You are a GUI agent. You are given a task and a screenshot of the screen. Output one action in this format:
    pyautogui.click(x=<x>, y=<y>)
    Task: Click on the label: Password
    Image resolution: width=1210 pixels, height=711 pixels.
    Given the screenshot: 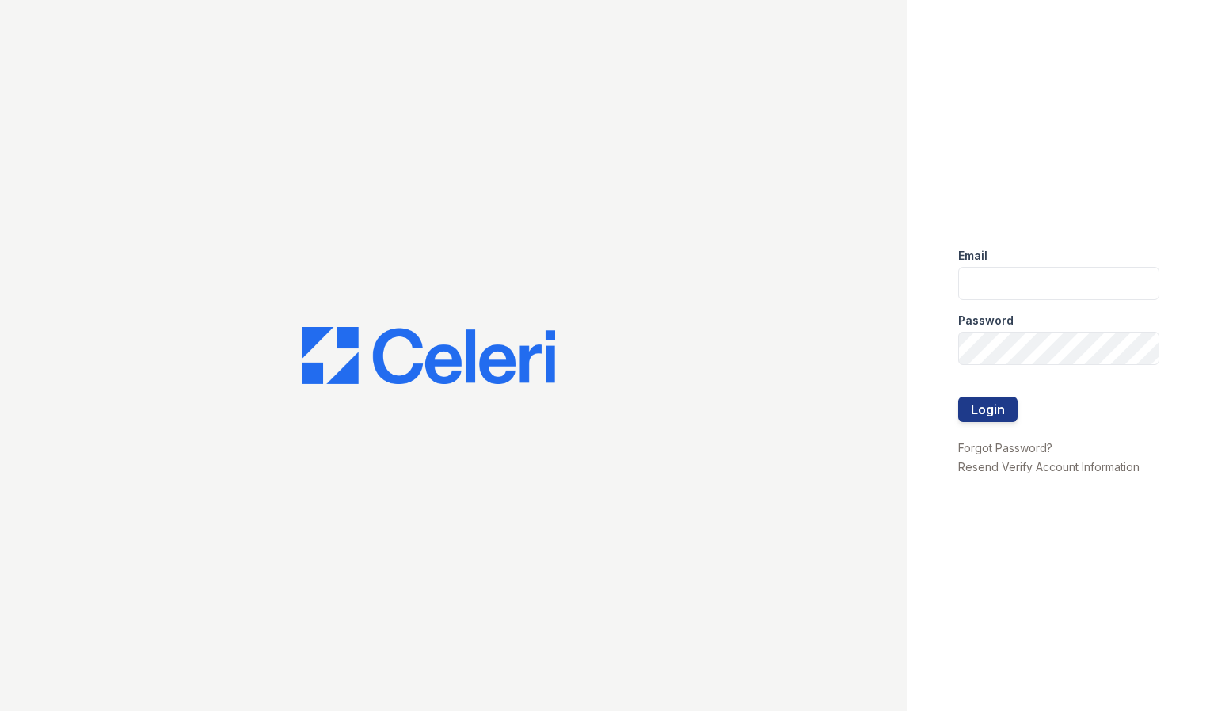 What is the action you would take?
    pyautogui.click(x=986, y=321)
    